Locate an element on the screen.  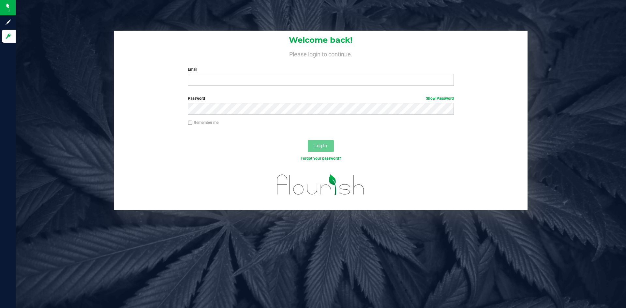
input: Remember me is located at coordinates (190, 123).